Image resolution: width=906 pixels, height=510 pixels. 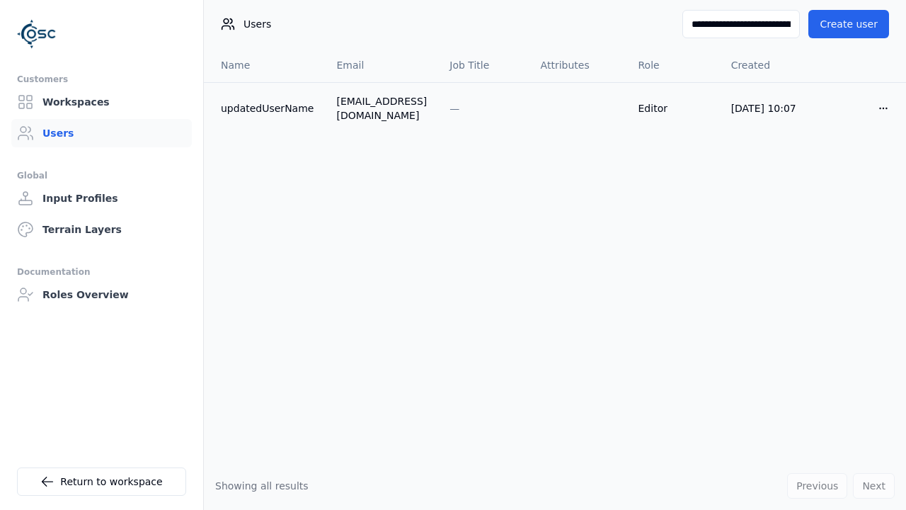 I want to click on a: Create user, so click(x=849, y=24).